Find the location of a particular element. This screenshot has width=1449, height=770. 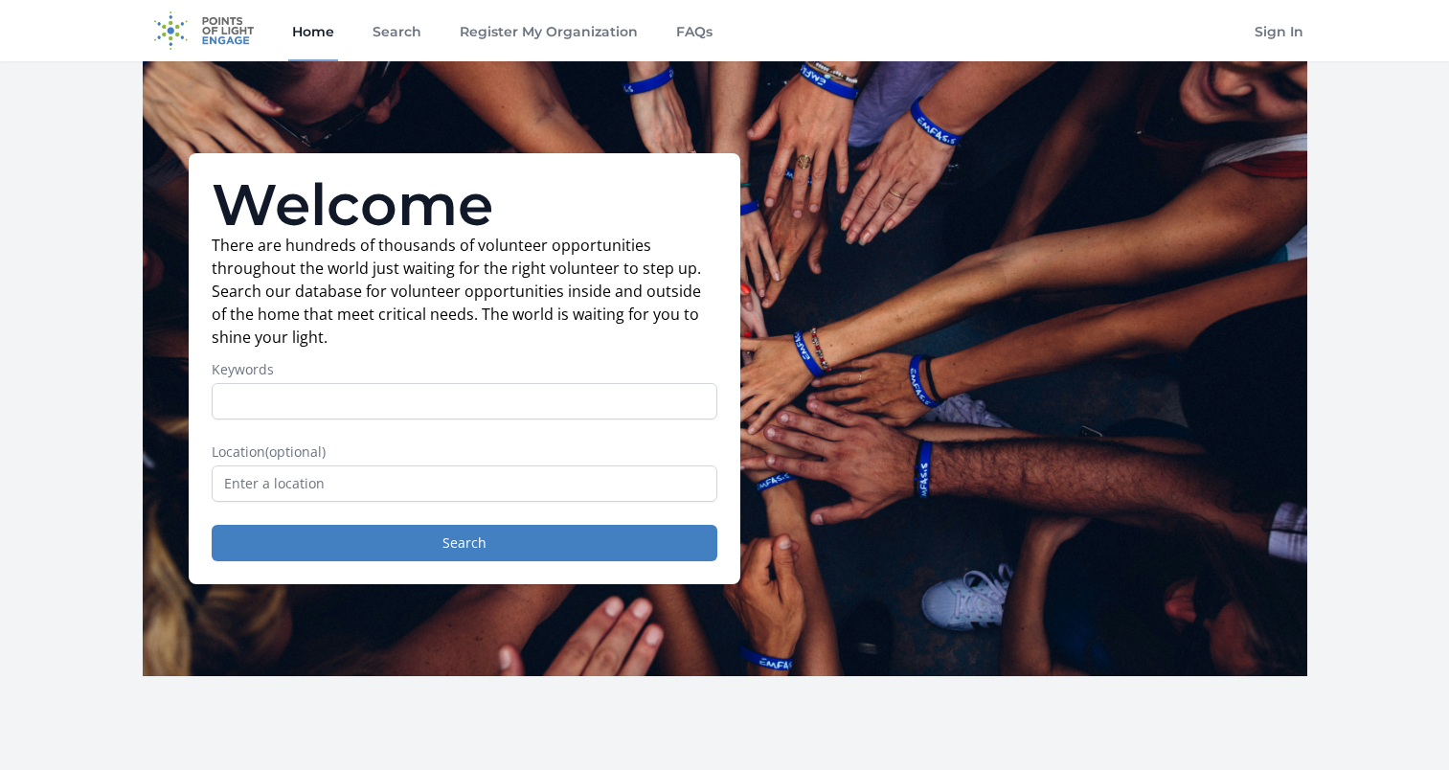

span: (optional) is located at coordinates (295, 451).